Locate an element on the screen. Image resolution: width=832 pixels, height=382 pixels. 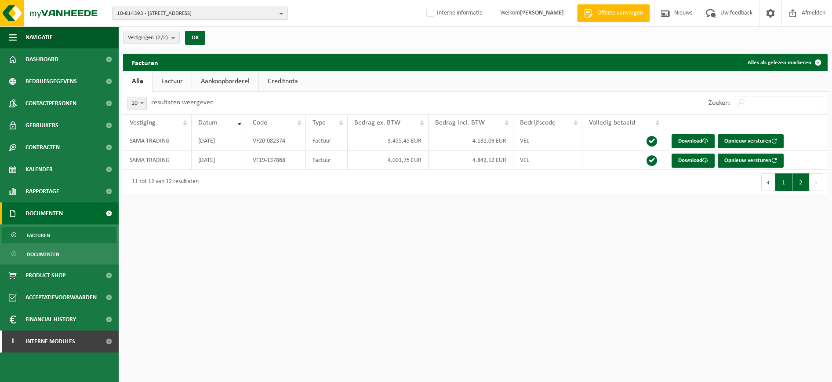
a: Aankoopborderel is located at coordinates (225, 81).